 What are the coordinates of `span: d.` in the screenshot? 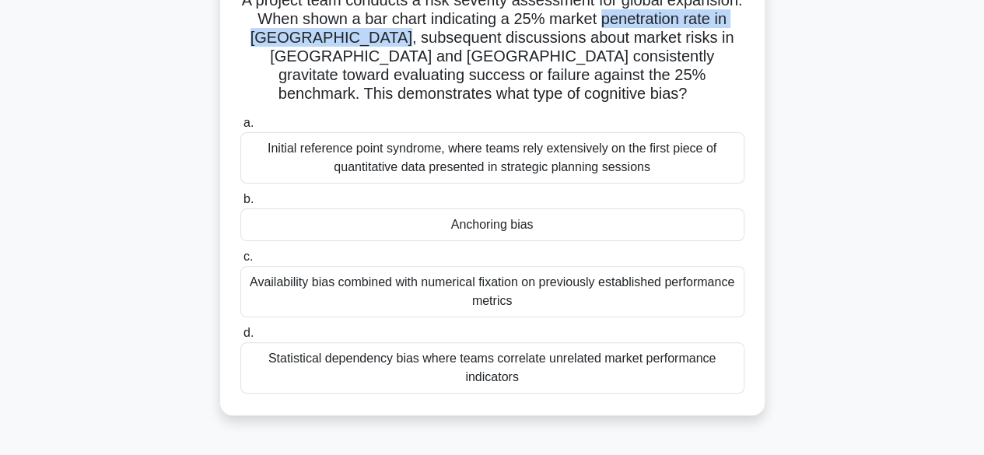 It's located at (248, 332).